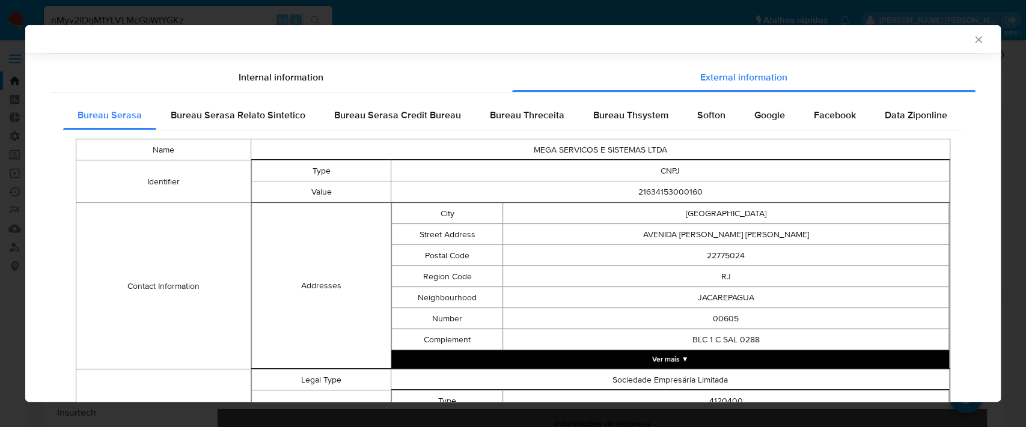 This screenshot has height=427, width=1026. Describe the element at coordinates (238, 115) in the screenshot. I see `span: Bureau Serasa Relato Sintetico` at that location.